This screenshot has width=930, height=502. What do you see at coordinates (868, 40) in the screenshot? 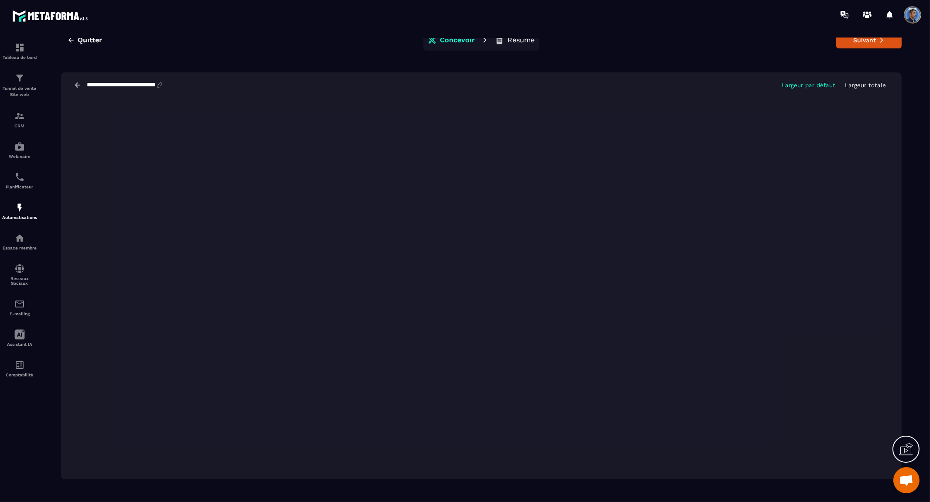
I see `button: Suivant` at bounding box center [868, 40].